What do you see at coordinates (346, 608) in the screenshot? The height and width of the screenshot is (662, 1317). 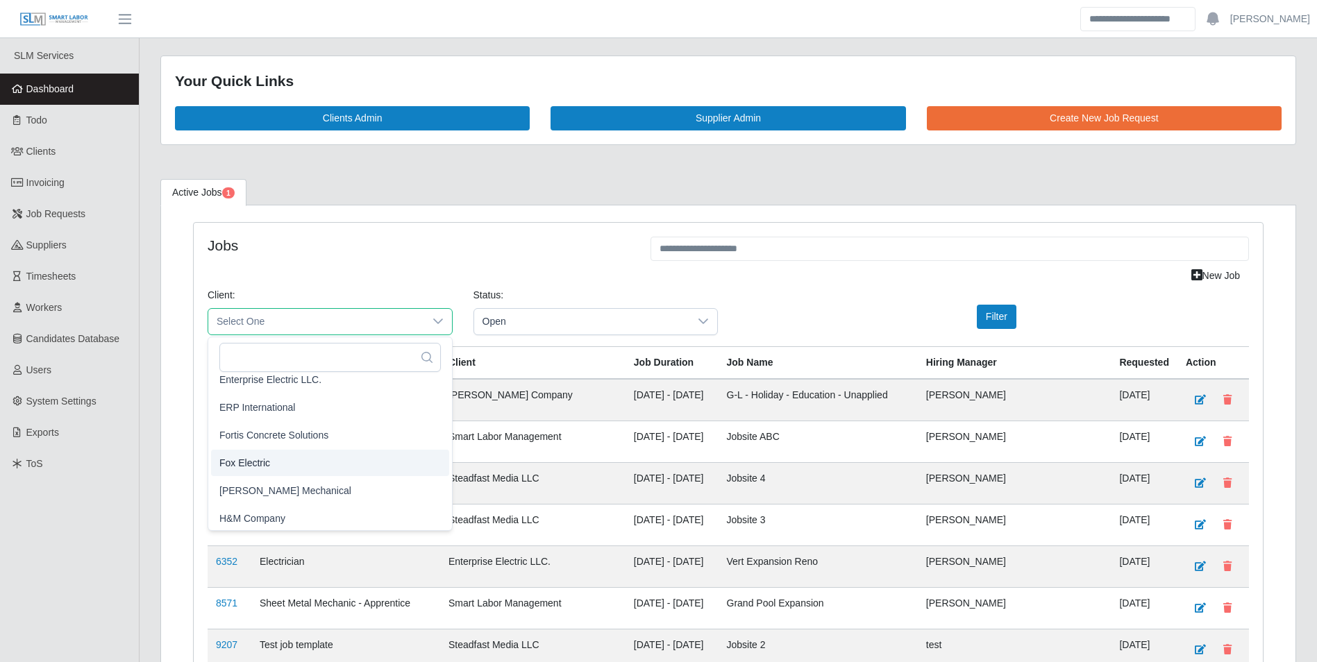 I see `td: Sheet Metal Mechanic - Apprentice` at bounding box center [346, 608].